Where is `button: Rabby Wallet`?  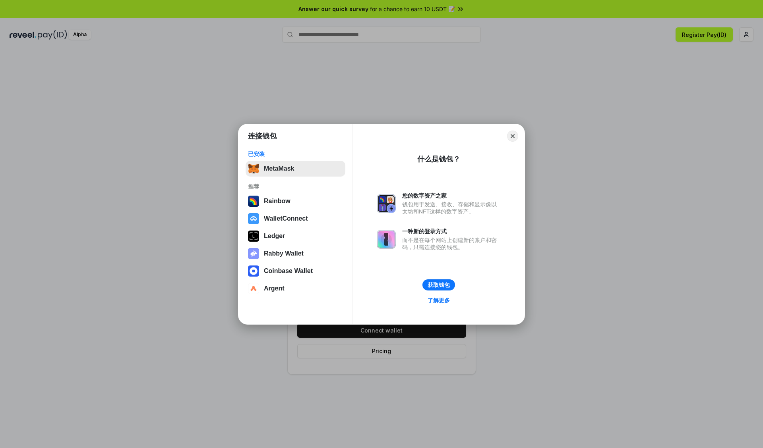 button: Rabby Wallet is located at coordinates (295, 254).